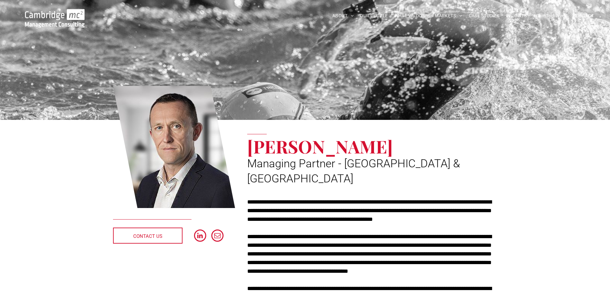 This screenshot has height=292, width=610. I want to click on a: CONTACT US, so click(148, 235).